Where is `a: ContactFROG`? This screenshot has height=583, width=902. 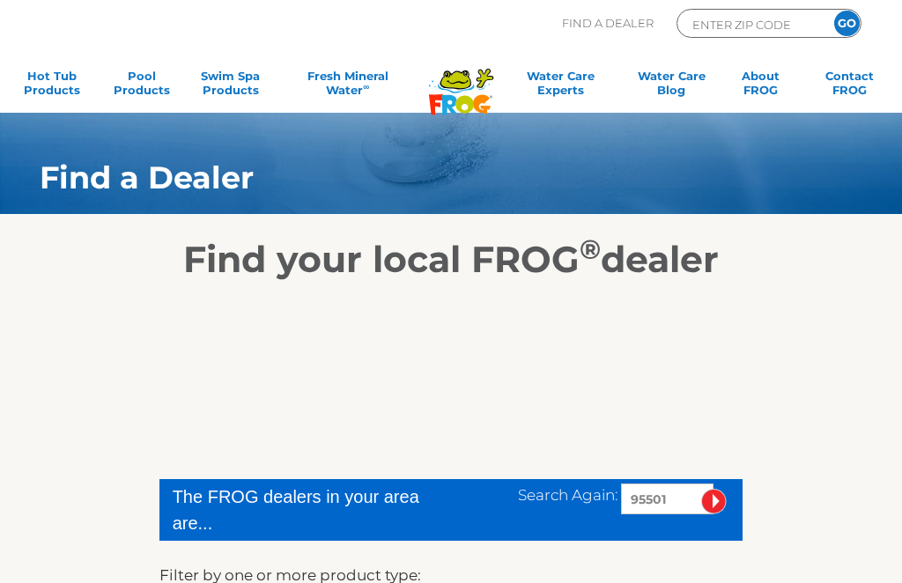 a: ContactFROG is located at coordinates (849, 86).